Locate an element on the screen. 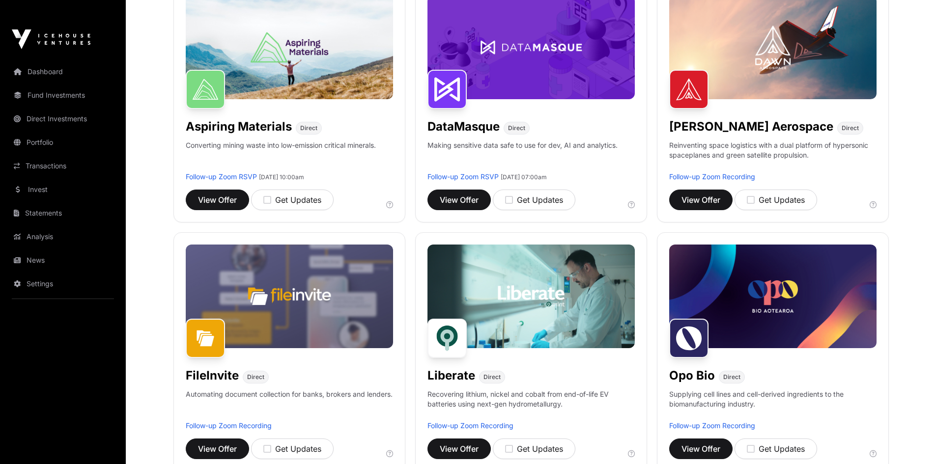 The image size is (936, 464). h1: DataMasque is located at coordinates (463, 127).